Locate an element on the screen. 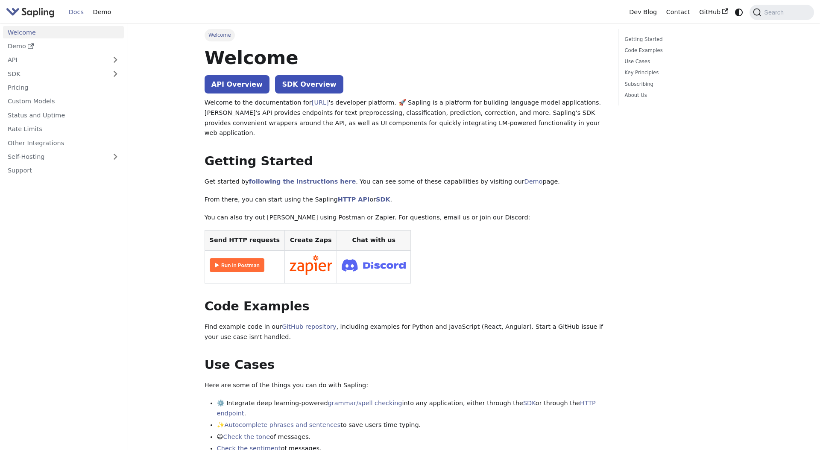 The width and height of the screenshot is (820, 450). button: Switch between dark and light mode (currently system mode) is located at coordinates (739, 12).